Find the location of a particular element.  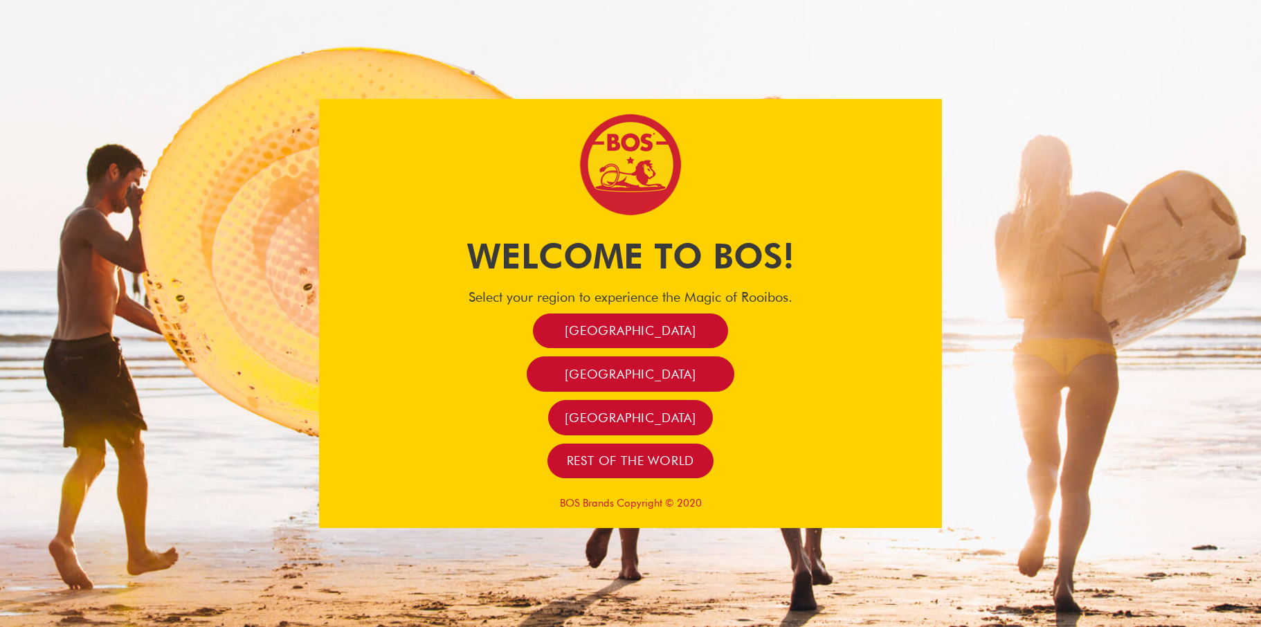

h4: Select your region to experience the Magic of Rooibos. is located at coordinates (631, 297).